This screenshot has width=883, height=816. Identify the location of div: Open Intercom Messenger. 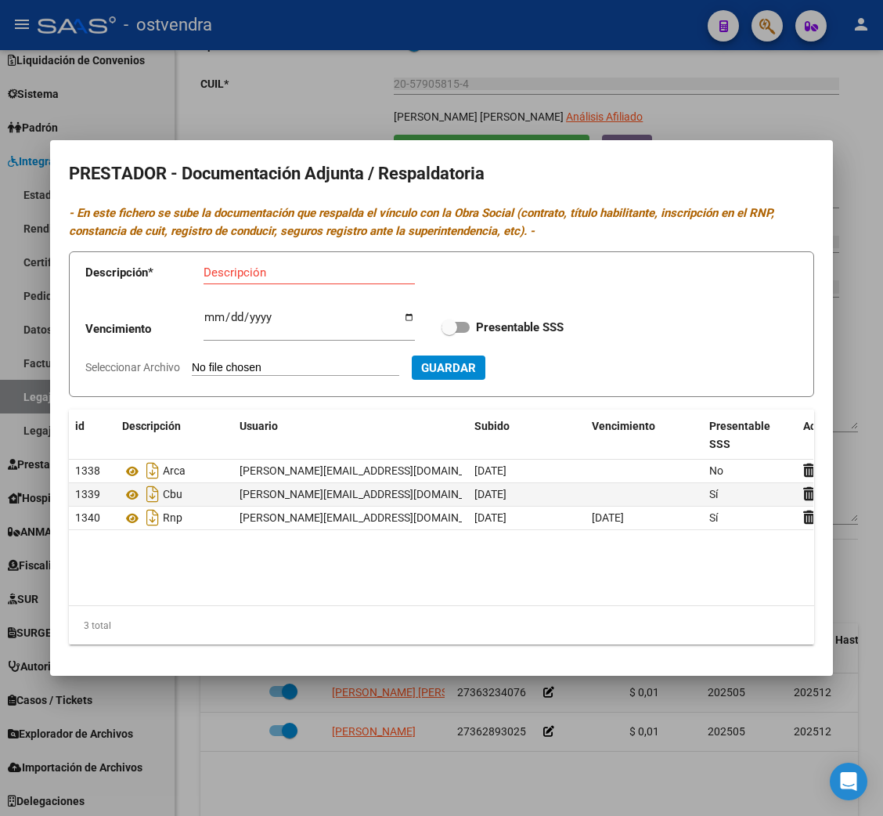
(849, 781).